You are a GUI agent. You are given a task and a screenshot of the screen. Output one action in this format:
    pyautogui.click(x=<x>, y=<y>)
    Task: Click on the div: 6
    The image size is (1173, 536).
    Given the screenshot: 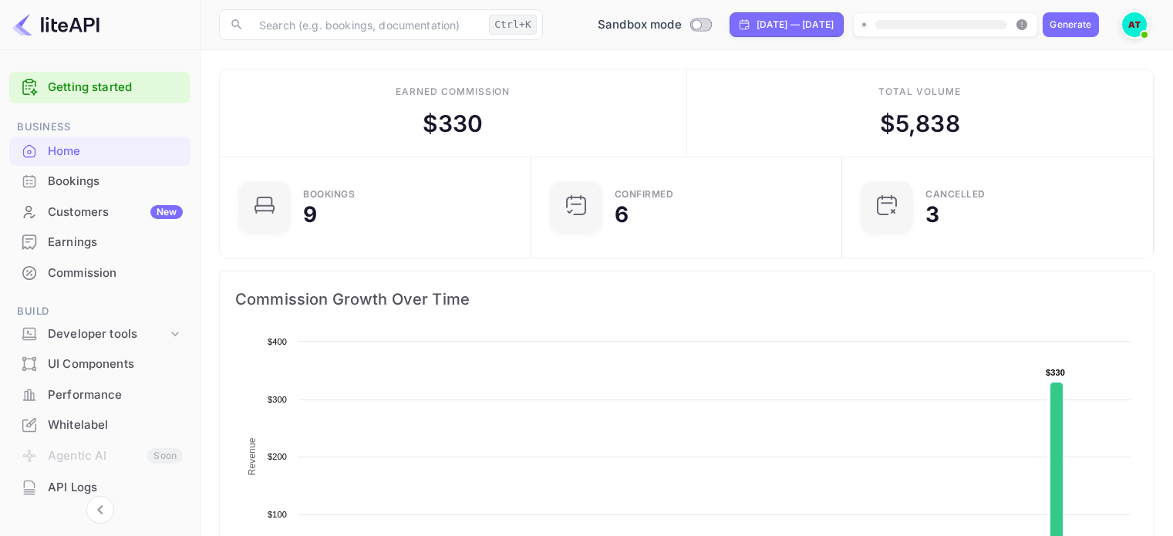 What is the action you would take?
    pyautogui.click(x=622, y=214)
    